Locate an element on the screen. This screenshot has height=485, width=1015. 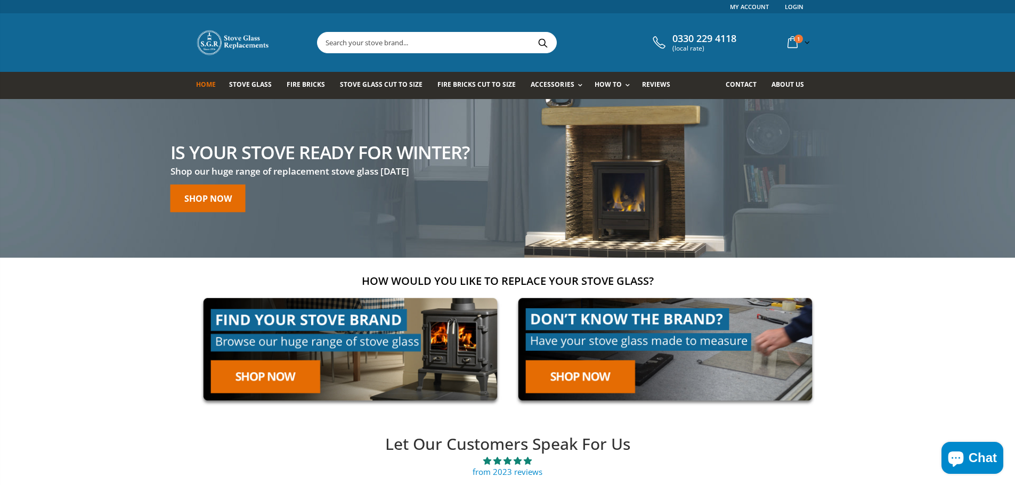
a: Reviews is located at coordinates (660, 85).